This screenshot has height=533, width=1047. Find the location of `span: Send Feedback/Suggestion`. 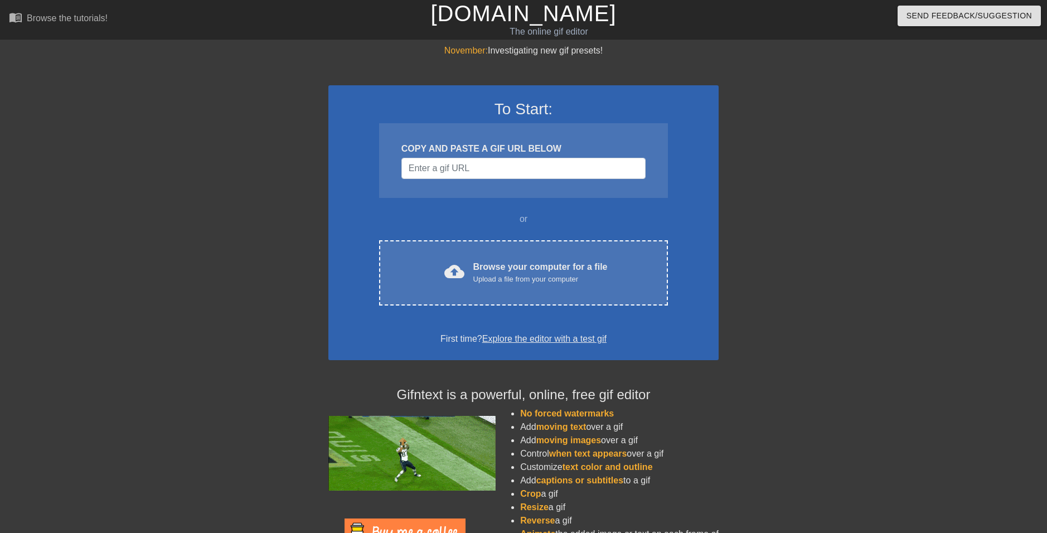

span: Send Feedback/Suggestion is located at coordinates (969, 16).